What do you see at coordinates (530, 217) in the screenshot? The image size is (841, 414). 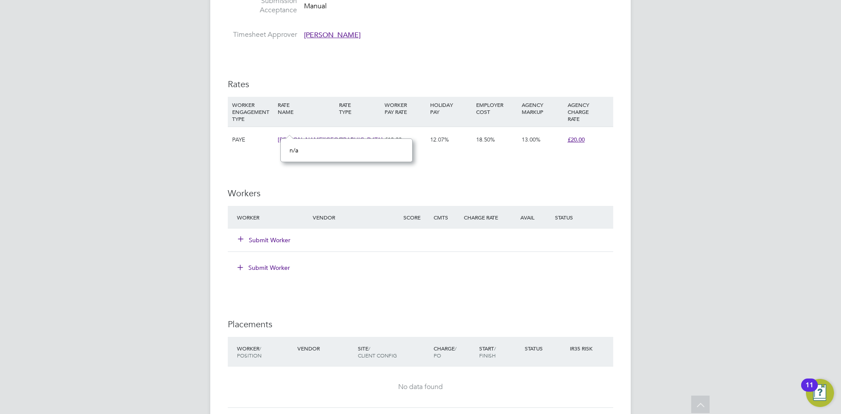 I see `div: Avail` at bounding box center [530, 217].